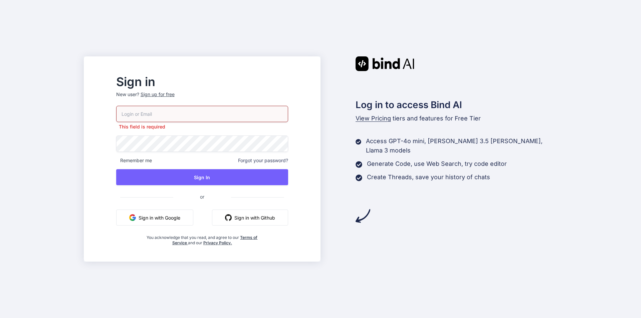  I want to click on img: arrow, so click(363, 216).